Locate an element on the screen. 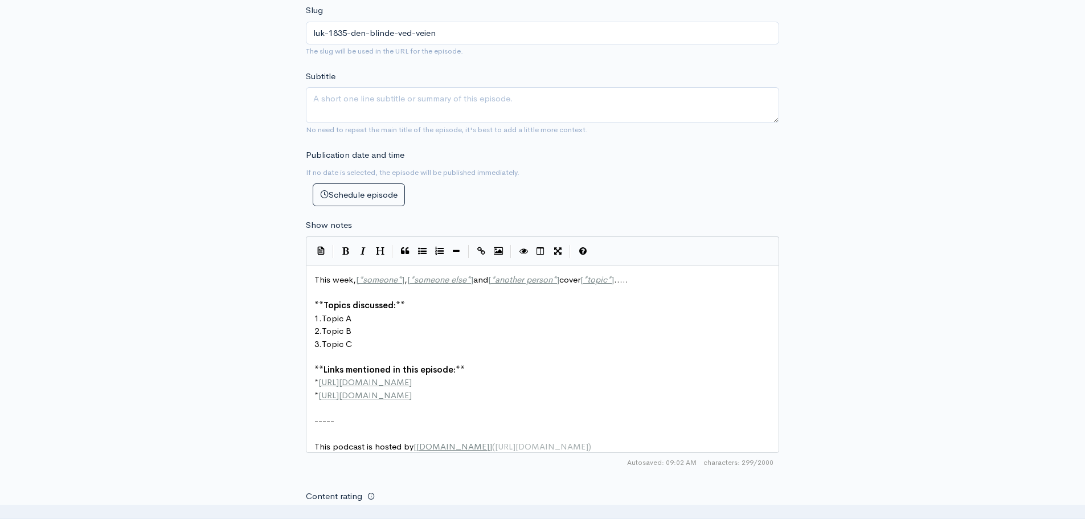  span: Autosaved: 09:02 AM is located at coordinates (662, 463).